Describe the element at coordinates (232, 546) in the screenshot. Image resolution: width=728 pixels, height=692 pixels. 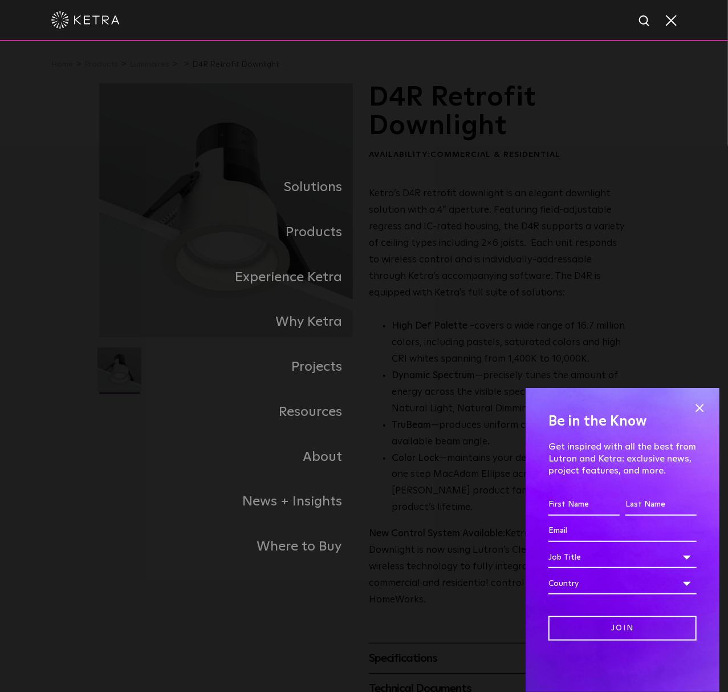
I see `a: Where to Buy` at that location.